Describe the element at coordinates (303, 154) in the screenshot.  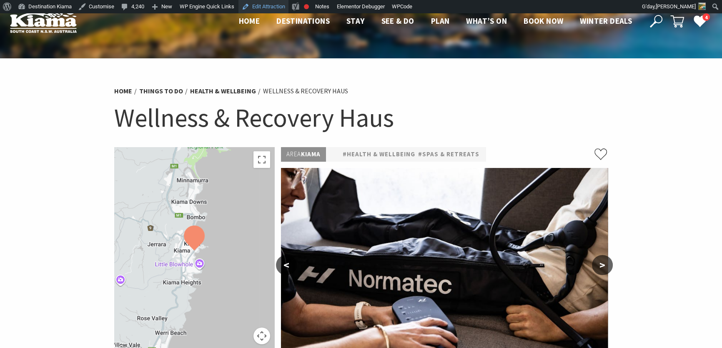
I see `p: Kiama` at that location.